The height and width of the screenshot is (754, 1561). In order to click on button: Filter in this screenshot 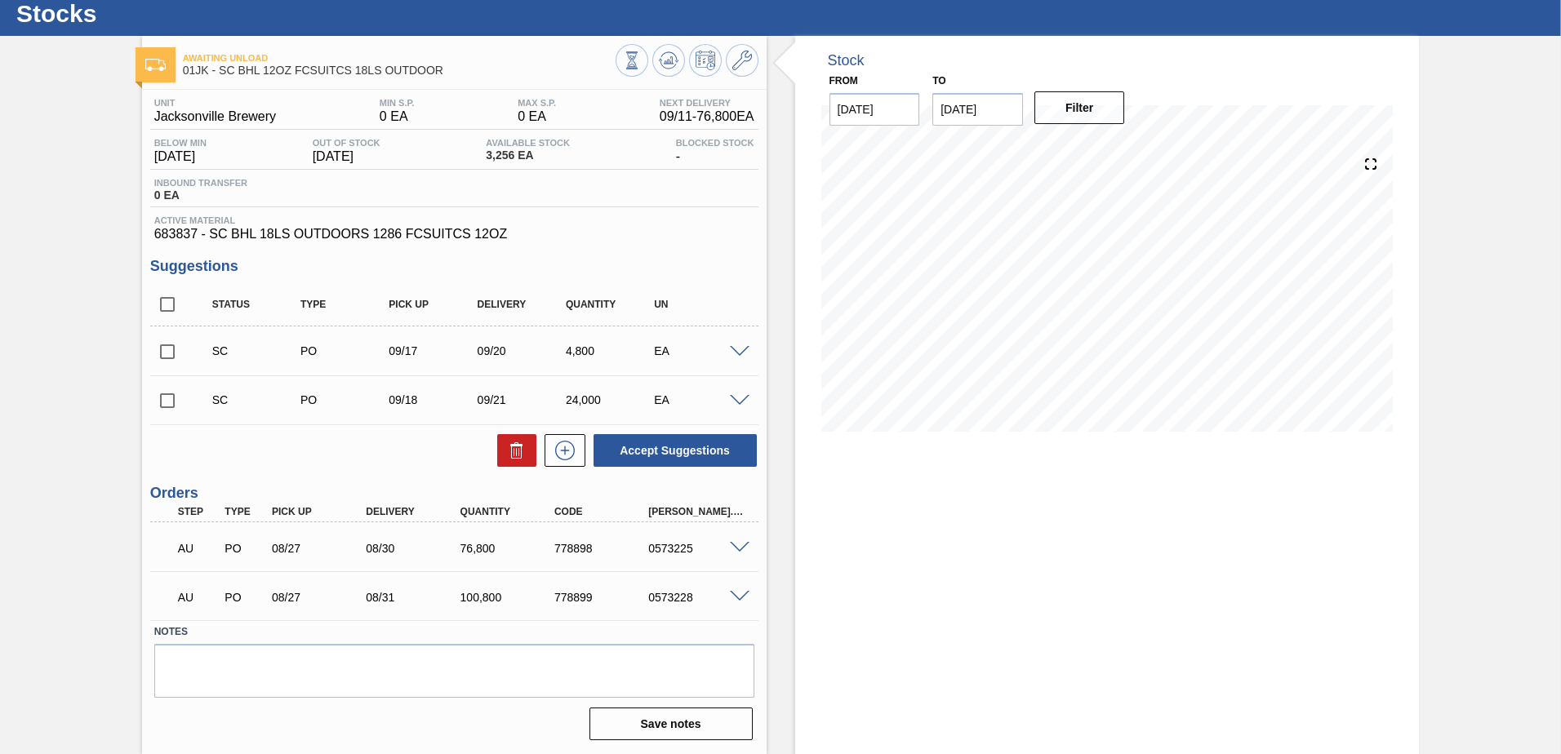, I will do `click(1079, 108)`.